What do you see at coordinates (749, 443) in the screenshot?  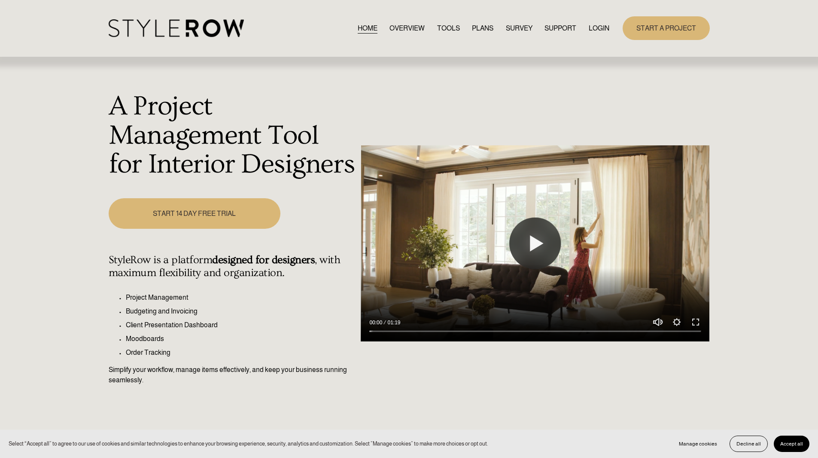 I see `button: Decline all` at bounding box center [749, 443].